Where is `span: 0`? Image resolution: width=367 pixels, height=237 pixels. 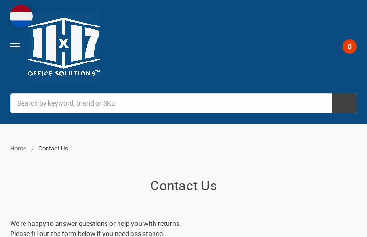 span: 0 is located at coordinates (350, 47).